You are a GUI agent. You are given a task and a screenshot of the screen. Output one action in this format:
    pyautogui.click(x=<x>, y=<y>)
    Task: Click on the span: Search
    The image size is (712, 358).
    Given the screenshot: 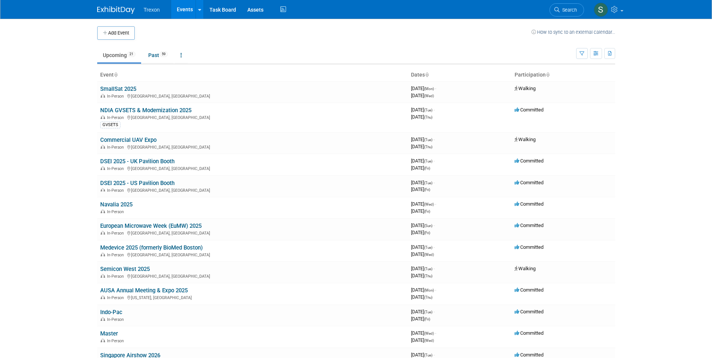 What is the action you would take?
    pyautogui.click(x=568, y=10)
    